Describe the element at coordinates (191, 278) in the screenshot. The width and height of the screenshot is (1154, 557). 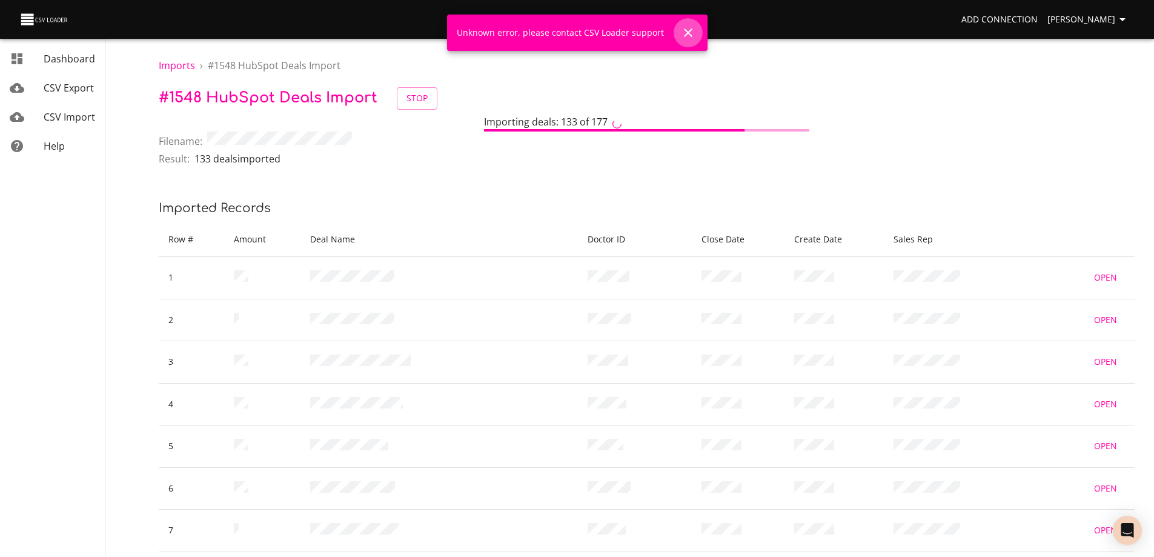
I see `td: 1` at that location.